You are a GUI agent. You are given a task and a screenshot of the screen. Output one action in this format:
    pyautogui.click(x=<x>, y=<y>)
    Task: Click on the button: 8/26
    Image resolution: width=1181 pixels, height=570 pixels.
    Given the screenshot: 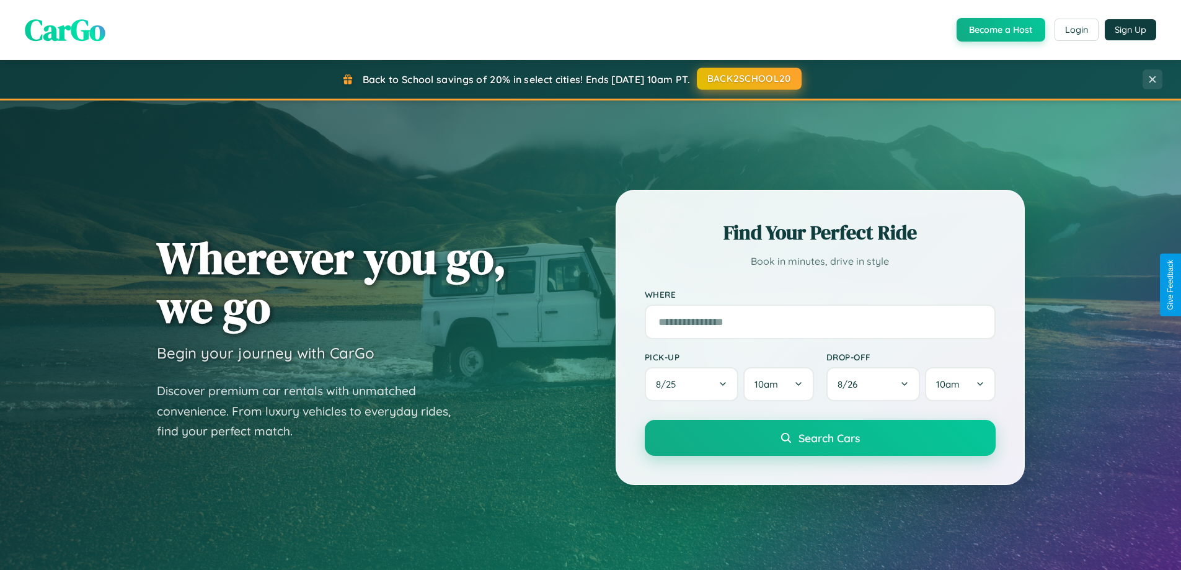 What is the action you would take?
    pyautogui.click(x=874, y=384)
    